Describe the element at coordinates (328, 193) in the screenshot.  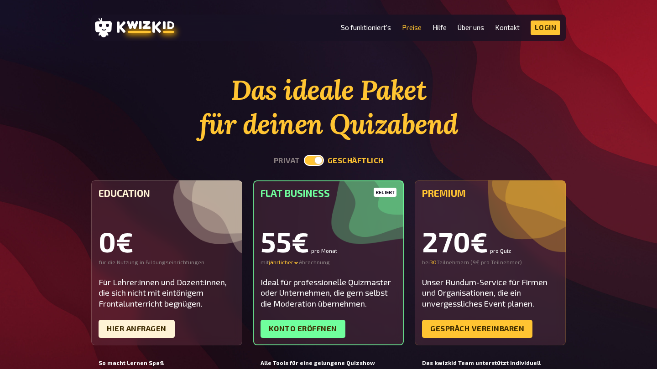
I see `h5: Flat Business` at that location.